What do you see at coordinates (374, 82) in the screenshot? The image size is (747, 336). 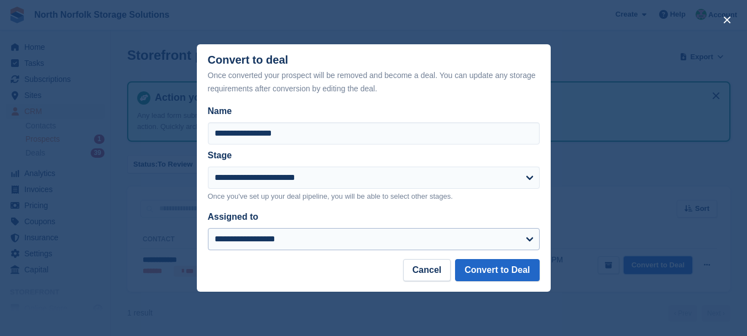 I see `div: Once converted your prospect will be removed and become a deal. You can update any storage requir...` at bounding box center [374, 82].